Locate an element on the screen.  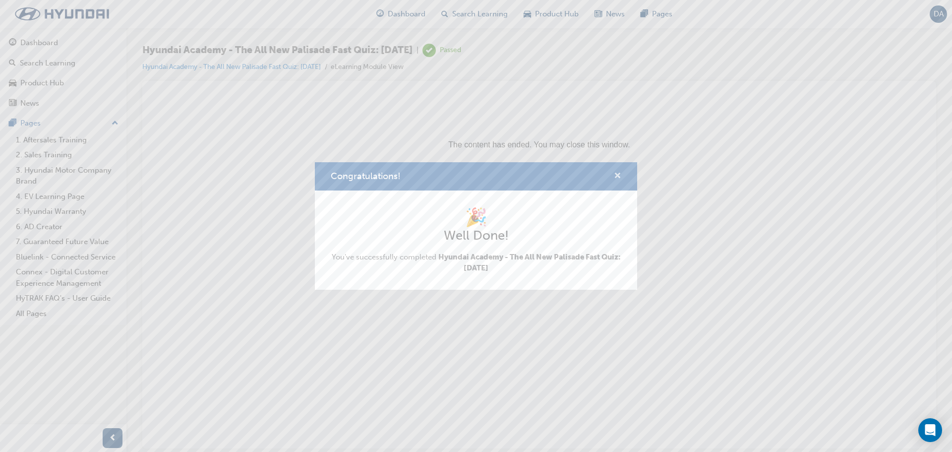
button: cross-icon is located at coordinates (617, 176).